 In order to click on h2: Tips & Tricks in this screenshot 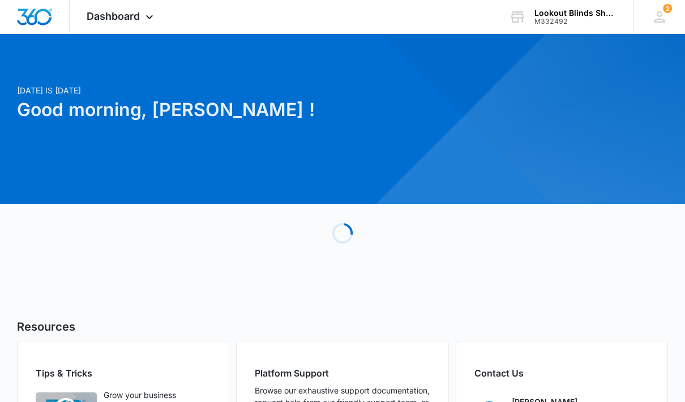, I will do `click(123, 373)`.